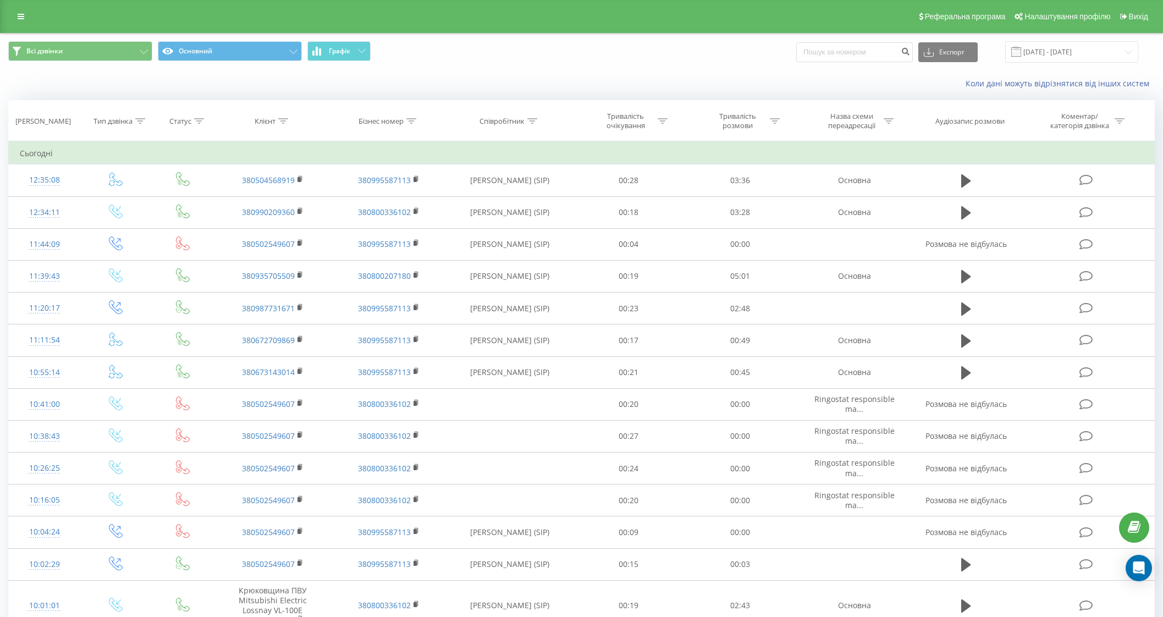 This screenshot has height=617, width=1163. I want to click on div: 11:11:54, so click(45, 340).